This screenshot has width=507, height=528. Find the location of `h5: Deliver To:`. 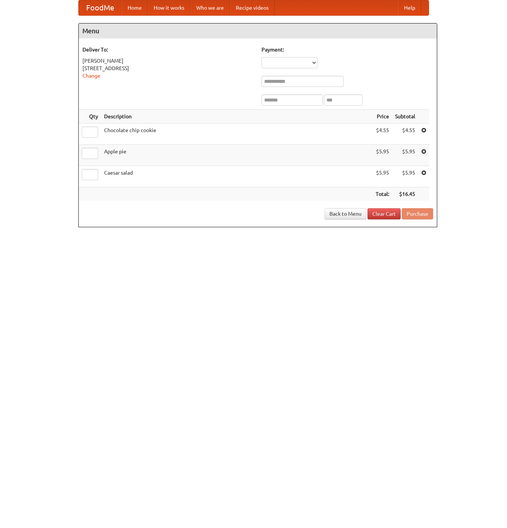

h5: Deliver To: is located at coordinates (168, 50).